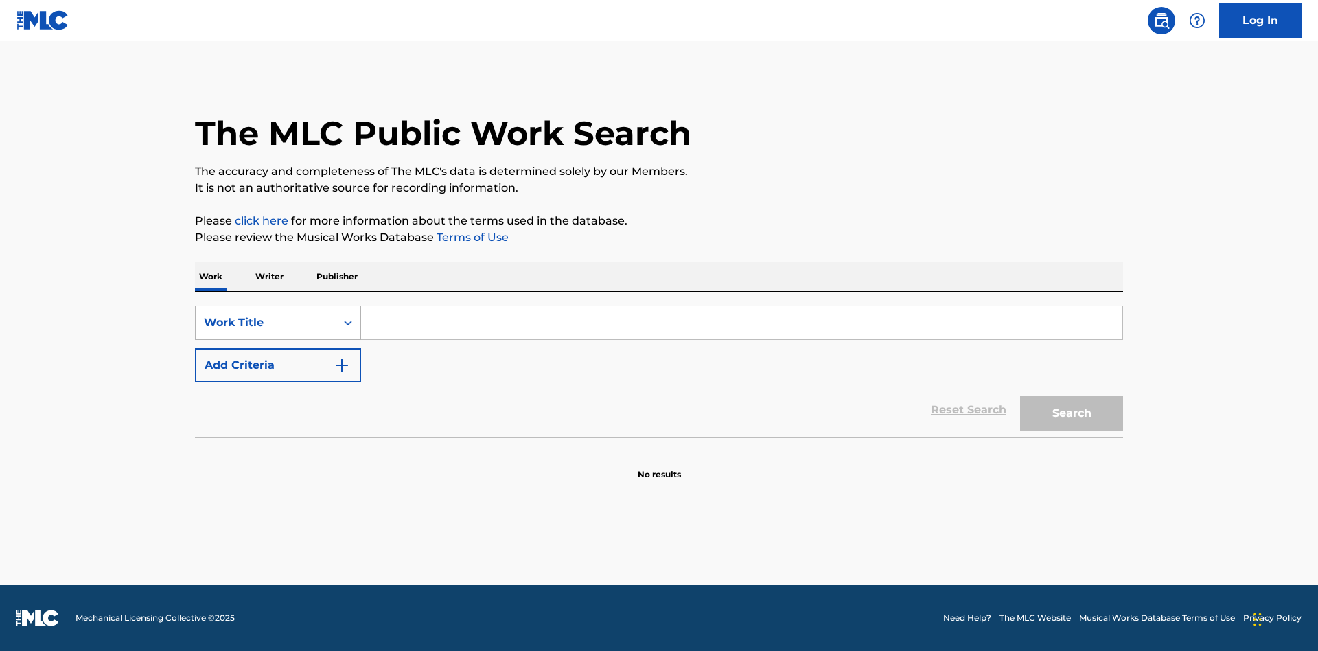  Describe the element at coordinates (443, 133) in the screenshot. I see `h1: The MLC Public Work Search` at that location.